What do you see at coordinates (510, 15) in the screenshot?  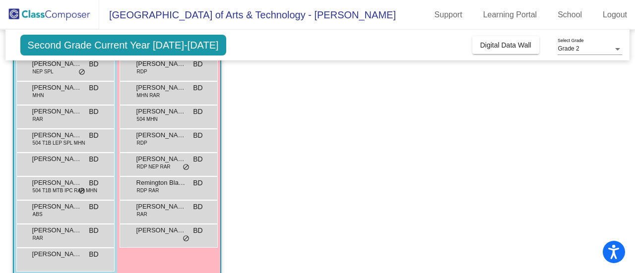 I see `a: Learning Portal` at bounding box center [510, 15].